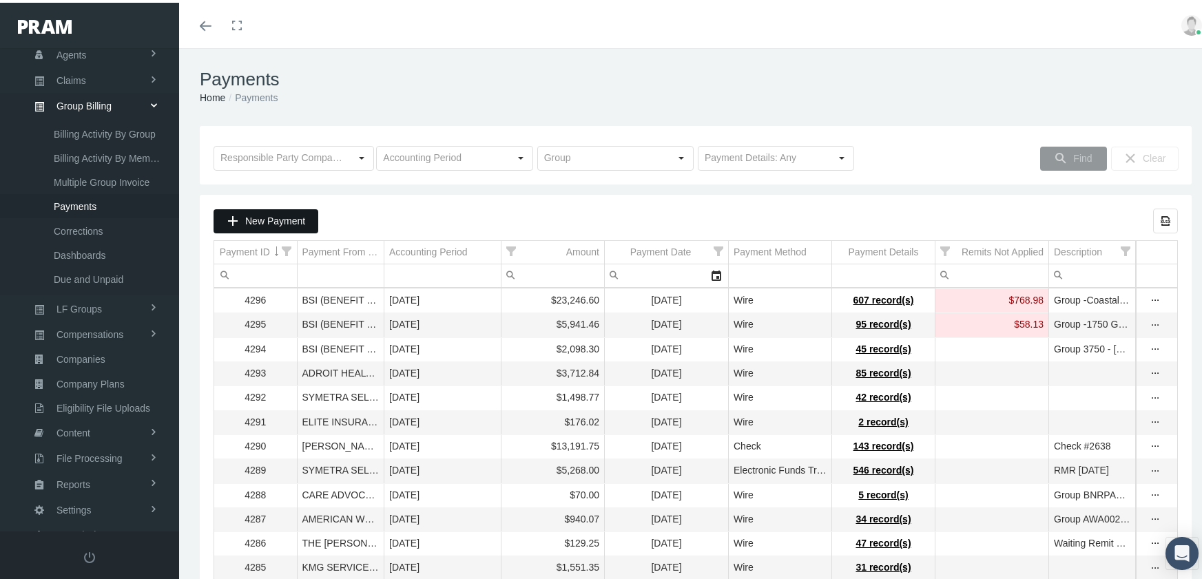  Describe the element at coordinates (780, 250) in the screenshot. I see `td: Column Payment Method` at that location.